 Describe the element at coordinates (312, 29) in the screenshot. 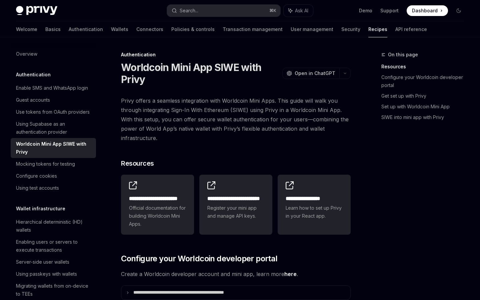

I see `a: User management` at that location.